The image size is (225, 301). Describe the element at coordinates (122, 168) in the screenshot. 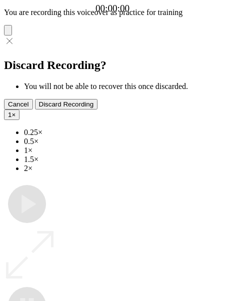

I see `li: 2×` at that location.